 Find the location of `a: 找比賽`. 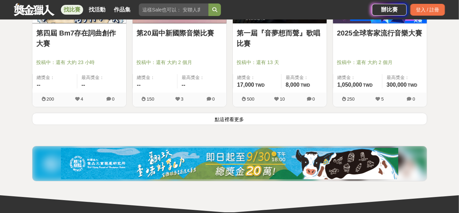

a: 找比賽 is located at coordinates (72, 10).